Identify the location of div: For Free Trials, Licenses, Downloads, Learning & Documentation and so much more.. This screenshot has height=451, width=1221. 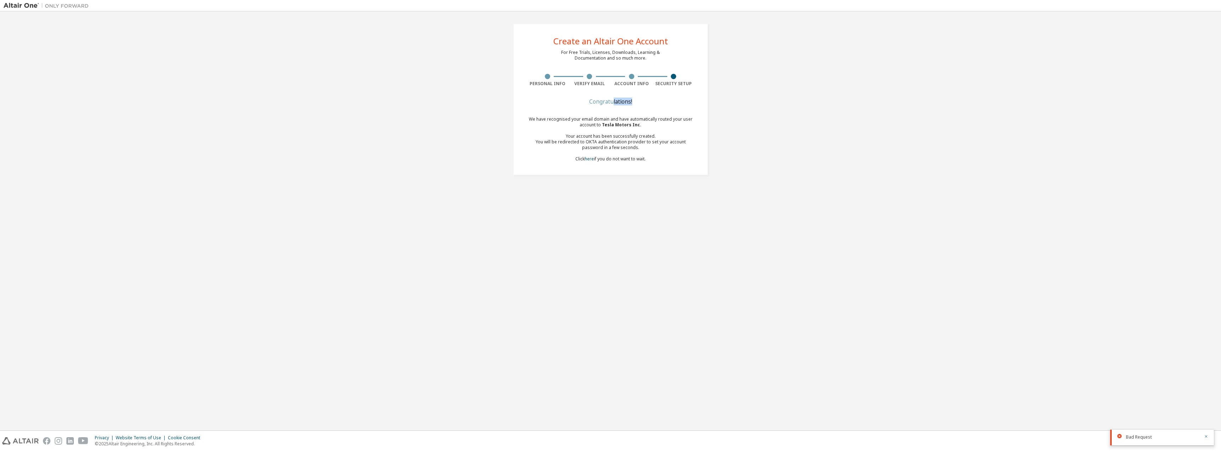
(610, 55).